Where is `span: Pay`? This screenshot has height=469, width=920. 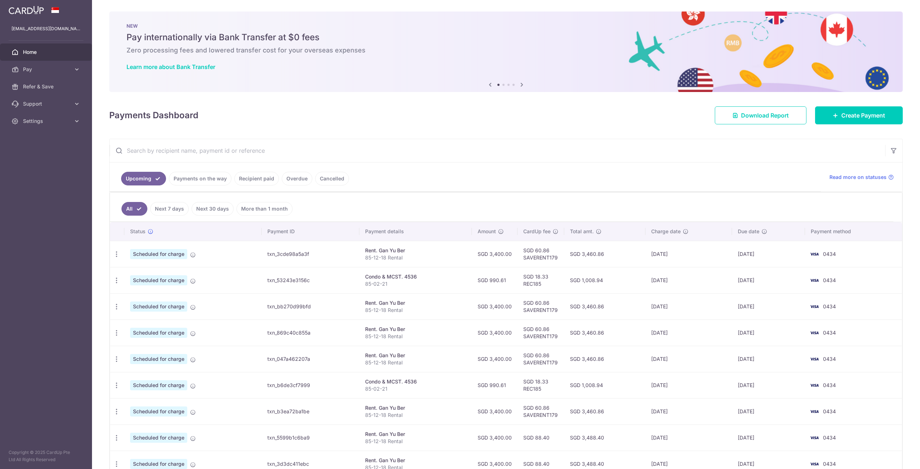
span: Pay is located at coordinates (47, 69).